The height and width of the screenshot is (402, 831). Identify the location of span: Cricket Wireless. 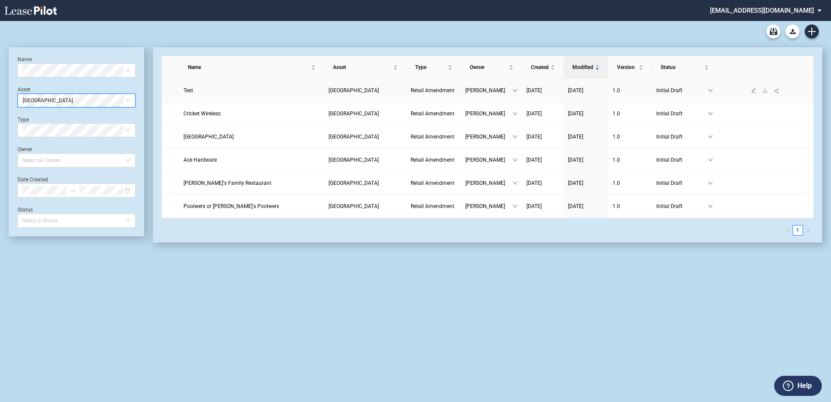
(202, 114).